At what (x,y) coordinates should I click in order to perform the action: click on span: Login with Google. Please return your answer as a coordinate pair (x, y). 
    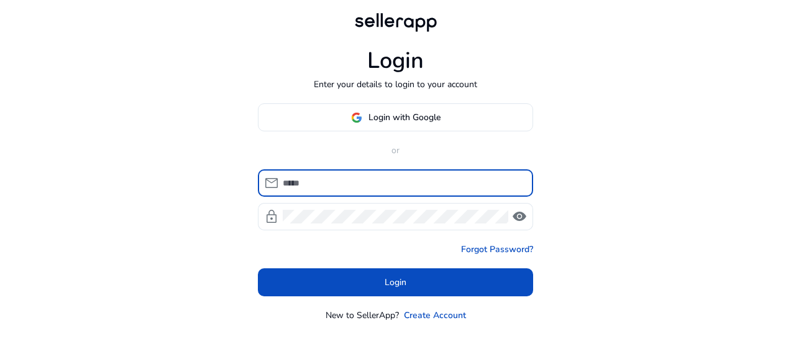
    Looking at the image, I should click on (405, 117).